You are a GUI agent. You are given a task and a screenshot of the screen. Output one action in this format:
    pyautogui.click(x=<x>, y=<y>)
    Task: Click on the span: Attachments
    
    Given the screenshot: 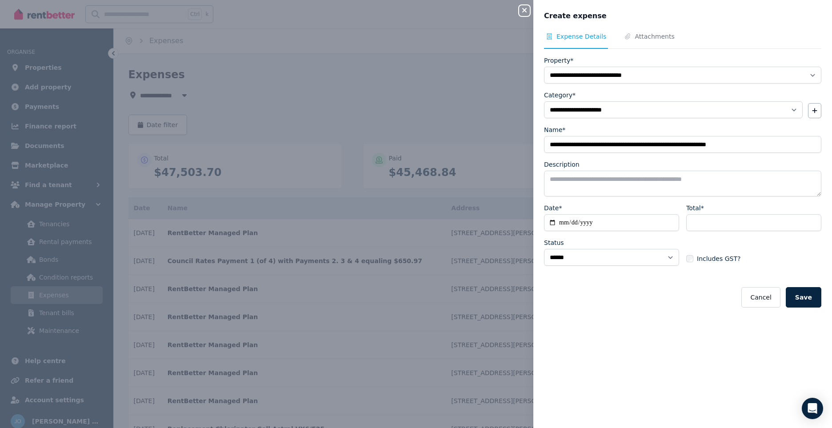 What is the action you would take?
    pyautogui.click(x=654, y=36)
    